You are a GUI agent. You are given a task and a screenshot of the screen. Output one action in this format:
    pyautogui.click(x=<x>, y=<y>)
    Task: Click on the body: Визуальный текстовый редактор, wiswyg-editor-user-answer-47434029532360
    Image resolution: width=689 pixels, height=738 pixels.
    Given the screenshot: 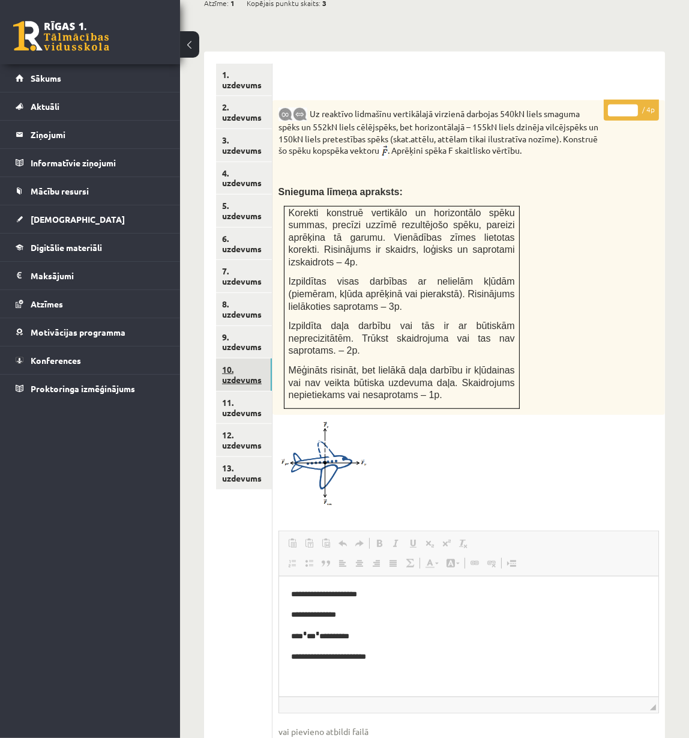 What is the action you would take?
    pyautogui.click(x=190, y=49)
    